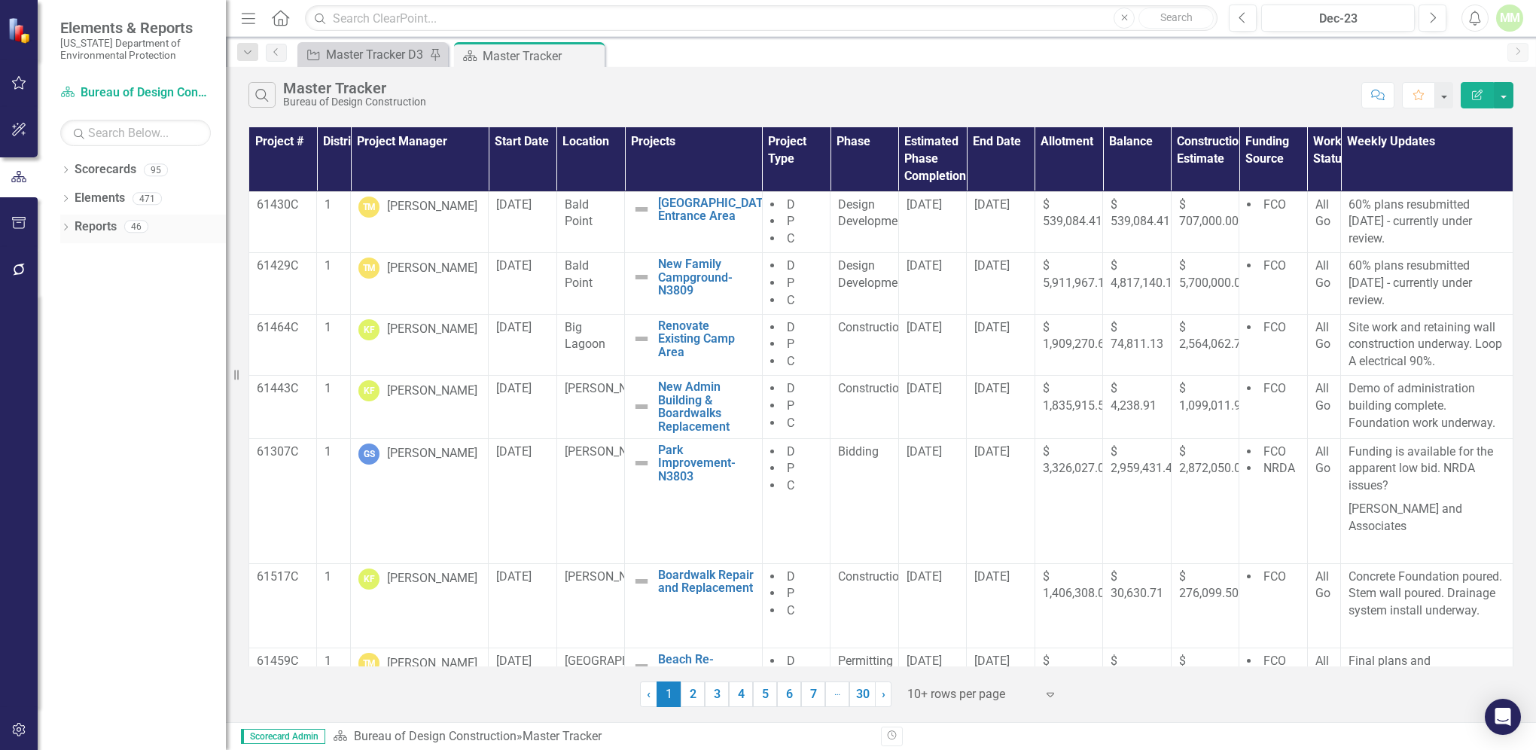 Image resolution: width=1536 pixels, height=750 pixels. I want to click on p: Demo of administration building complete. Foundation work underway., so click(1427, 406).